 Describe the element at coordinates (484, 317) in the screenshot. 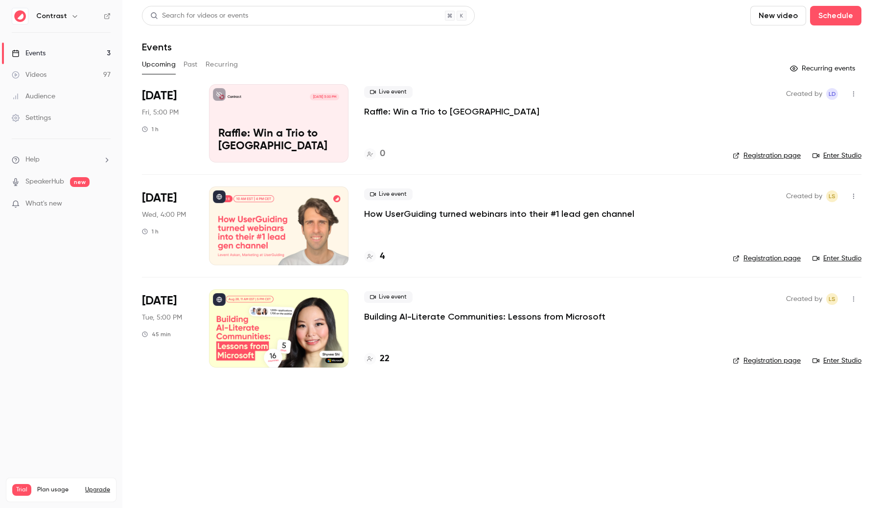

I see `p: Building AI-Literate Communities: Lessons from Microsoft` at that location.